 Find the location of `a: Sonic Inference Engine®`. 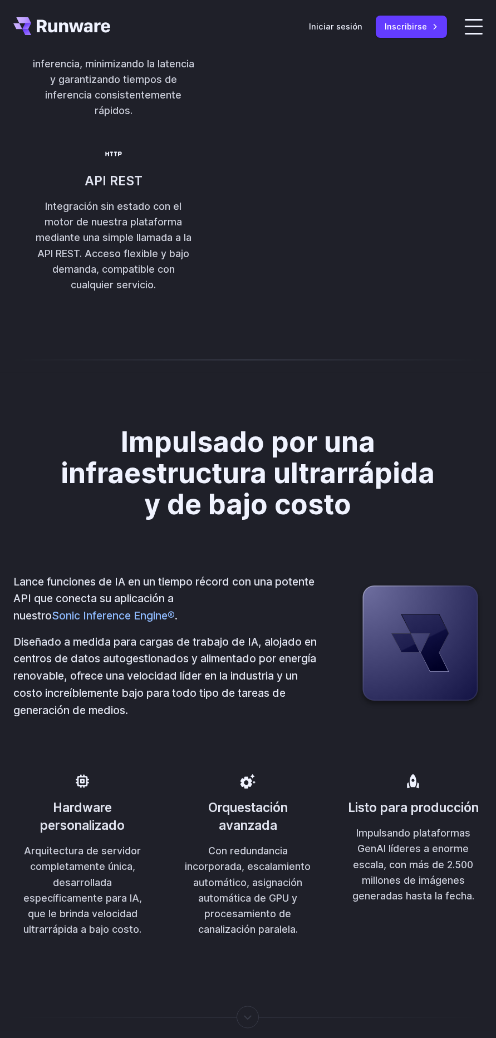

a: Sonic Inference Engine® is located at coordinates (113, 616).